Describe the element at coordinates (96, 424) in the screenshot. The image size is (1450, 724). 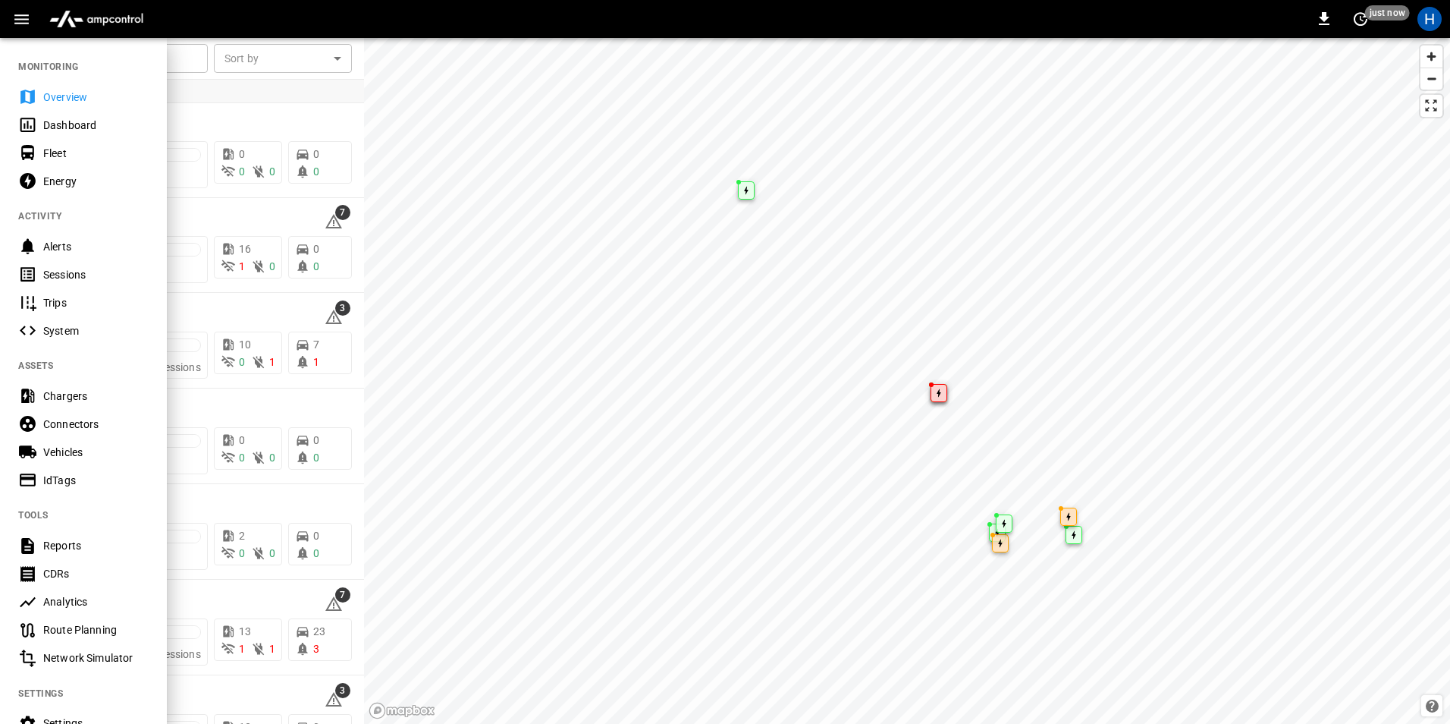
I see `div: Connectors` at that location.